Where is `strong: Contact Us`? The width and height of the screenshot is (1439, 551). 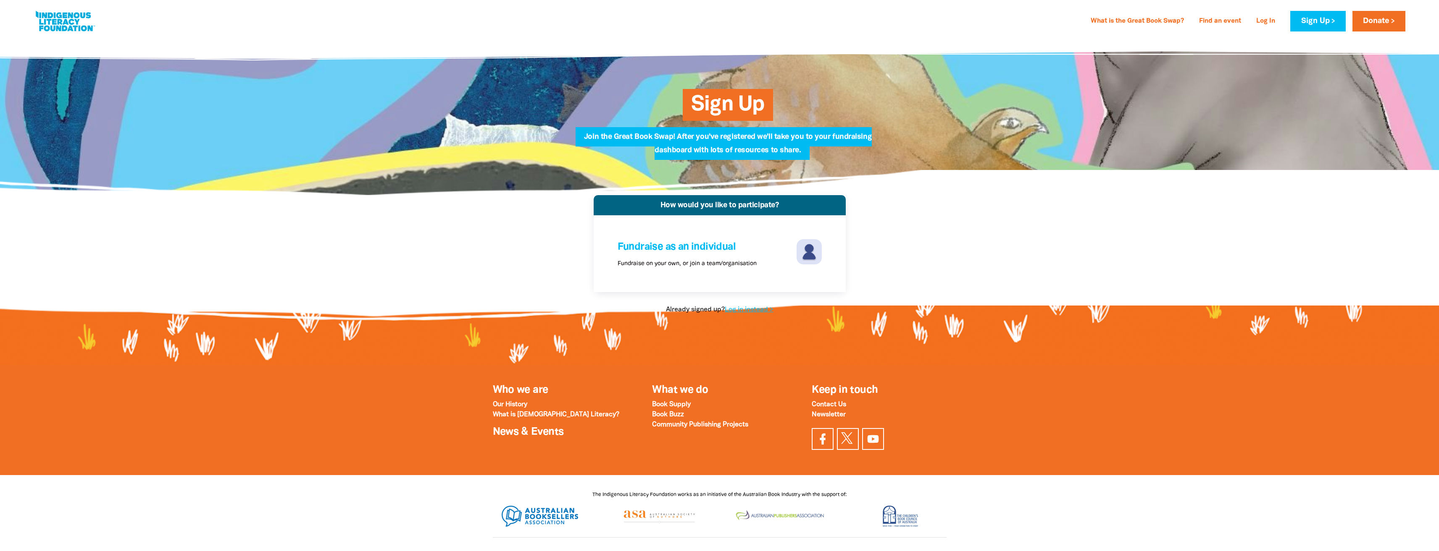 strong: Contact Us is located at coordinates (829, 405).